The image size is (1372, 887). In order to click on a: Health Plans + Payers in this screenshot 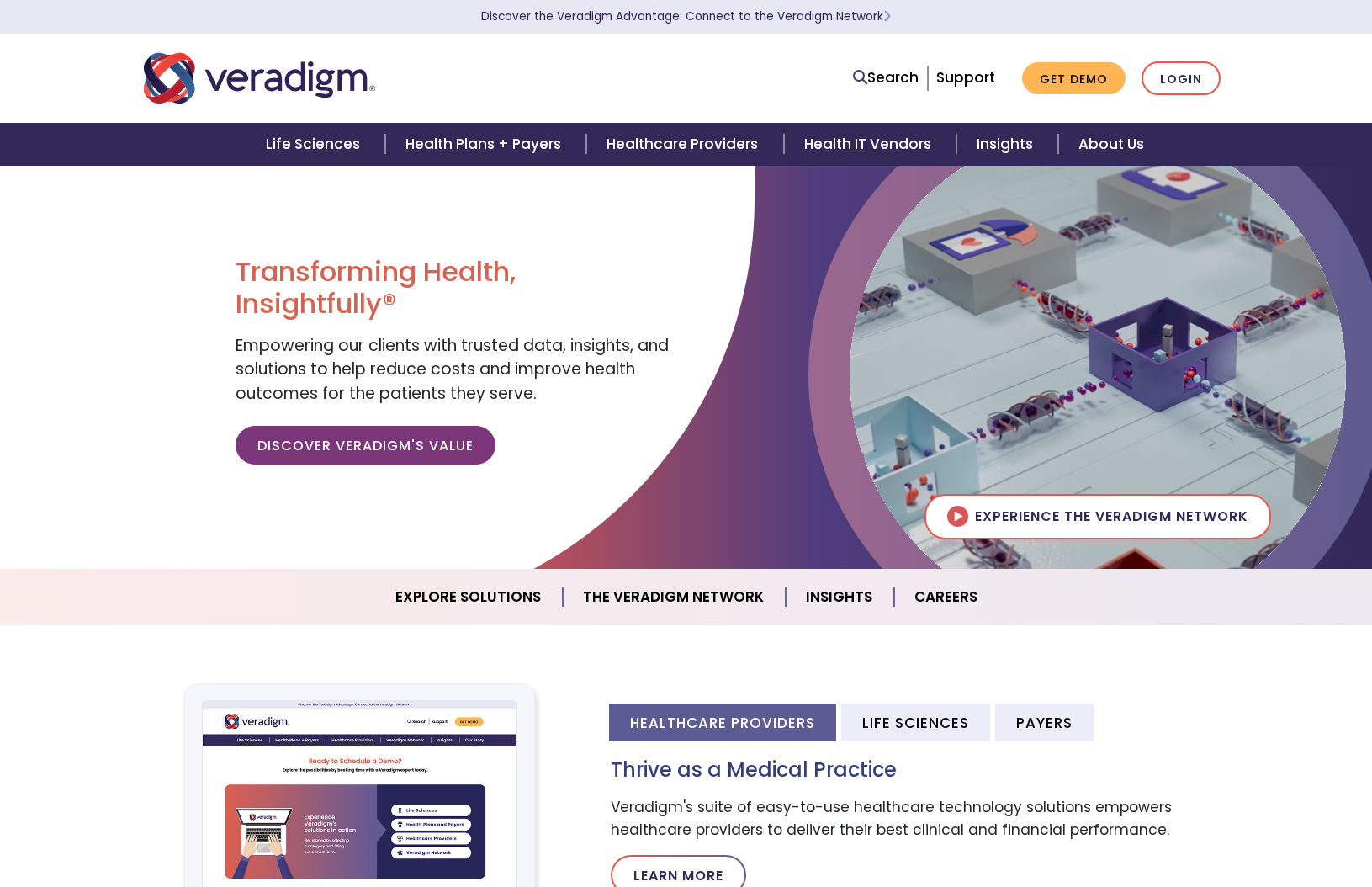, I will do `click(486, 144)`.